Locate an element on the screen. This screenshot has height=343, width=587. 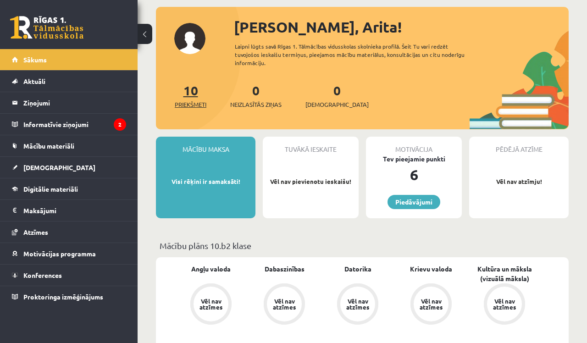
span: Priekšmeti is located at coordinates (190, 105).